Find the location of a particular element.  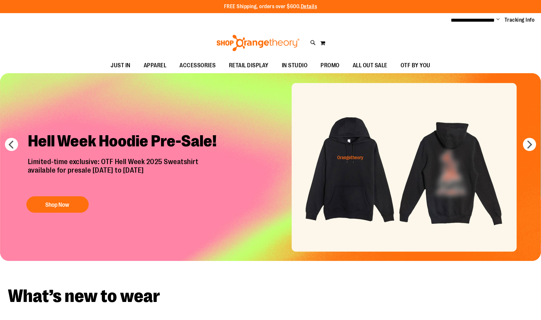

span: ACCESSORIES is located at coordinates (197, 65).